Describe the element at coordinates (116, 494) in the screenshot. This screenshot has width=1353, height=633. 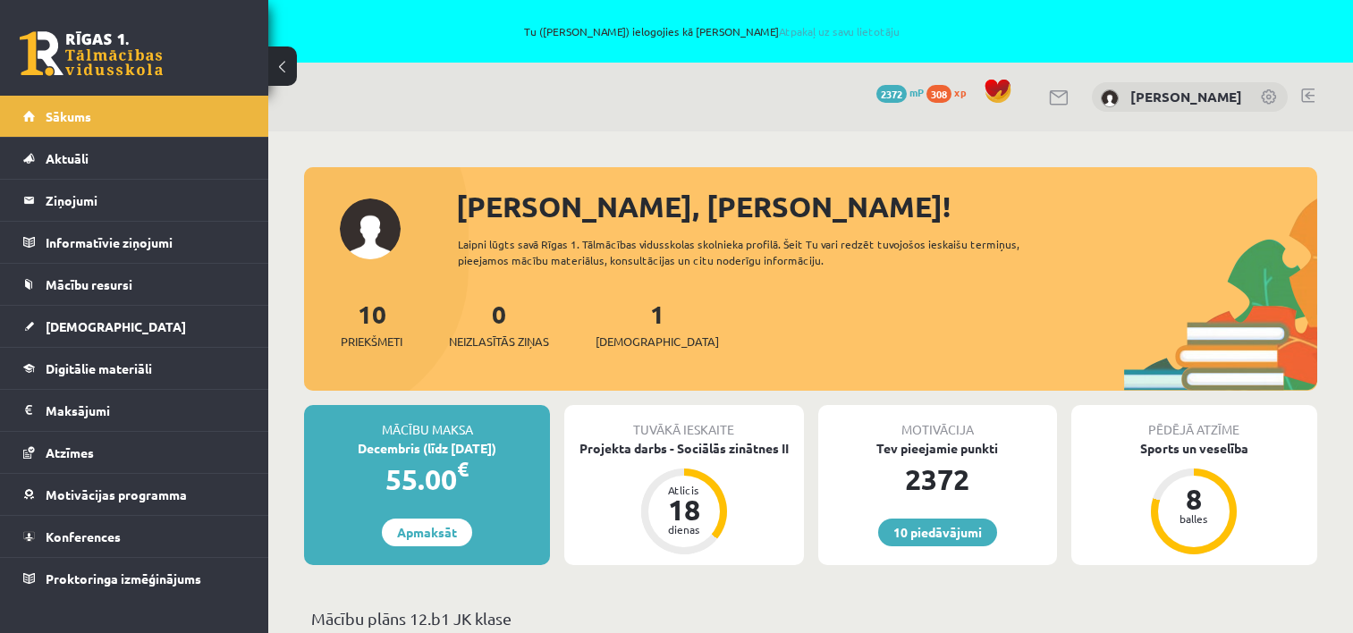
I see `span: Motivācijas programma` at that location.